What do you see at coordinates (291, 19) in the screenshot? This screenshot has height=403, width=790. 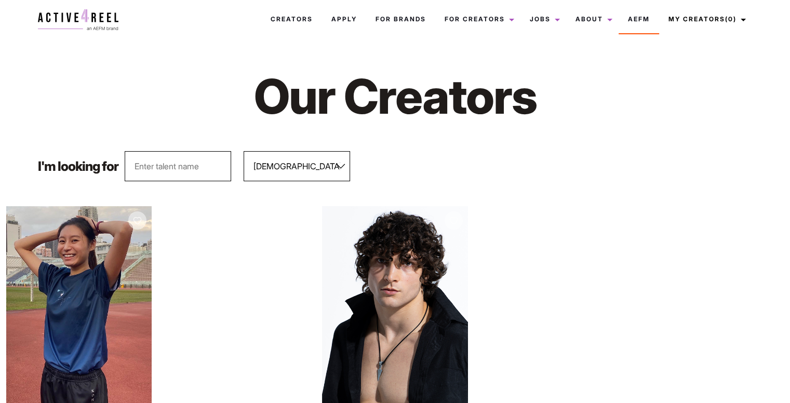 I see `a: Creators` at bounding box center [291, 19].